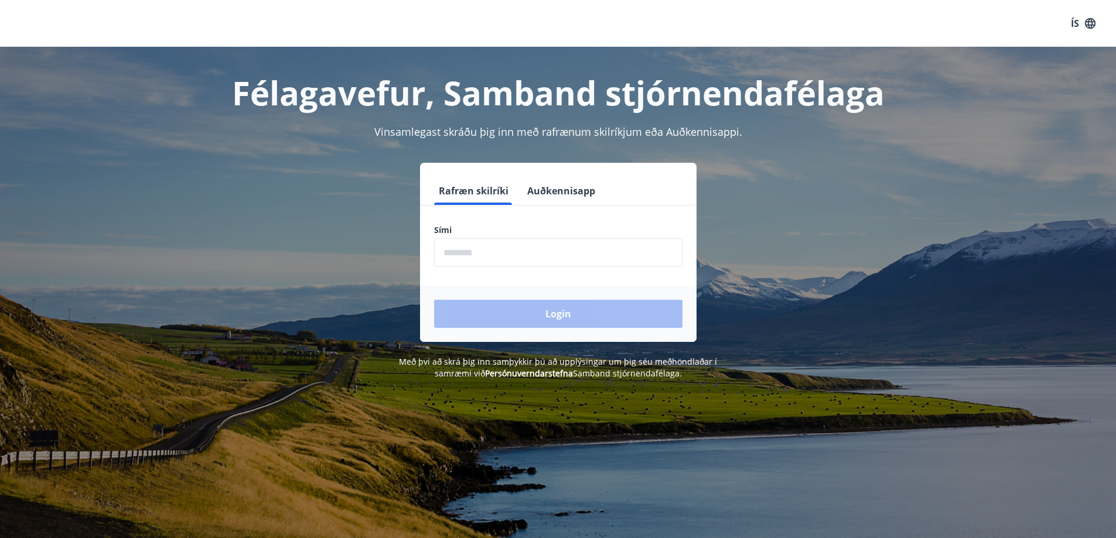  Describe the element at coordinates (558, 230) in the screenshot. I see `label: Sími` at that location.